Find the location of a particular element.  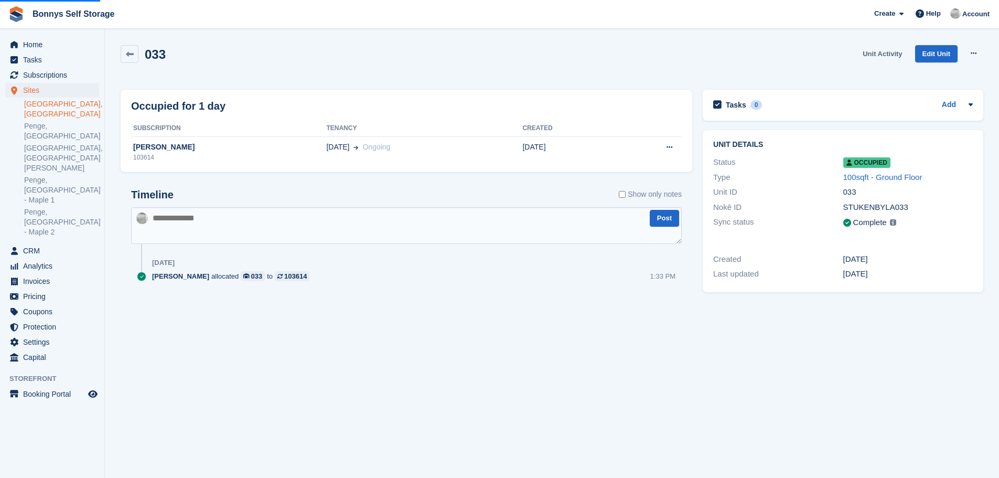

h2: Unit details is located at coordinates (843, 145).